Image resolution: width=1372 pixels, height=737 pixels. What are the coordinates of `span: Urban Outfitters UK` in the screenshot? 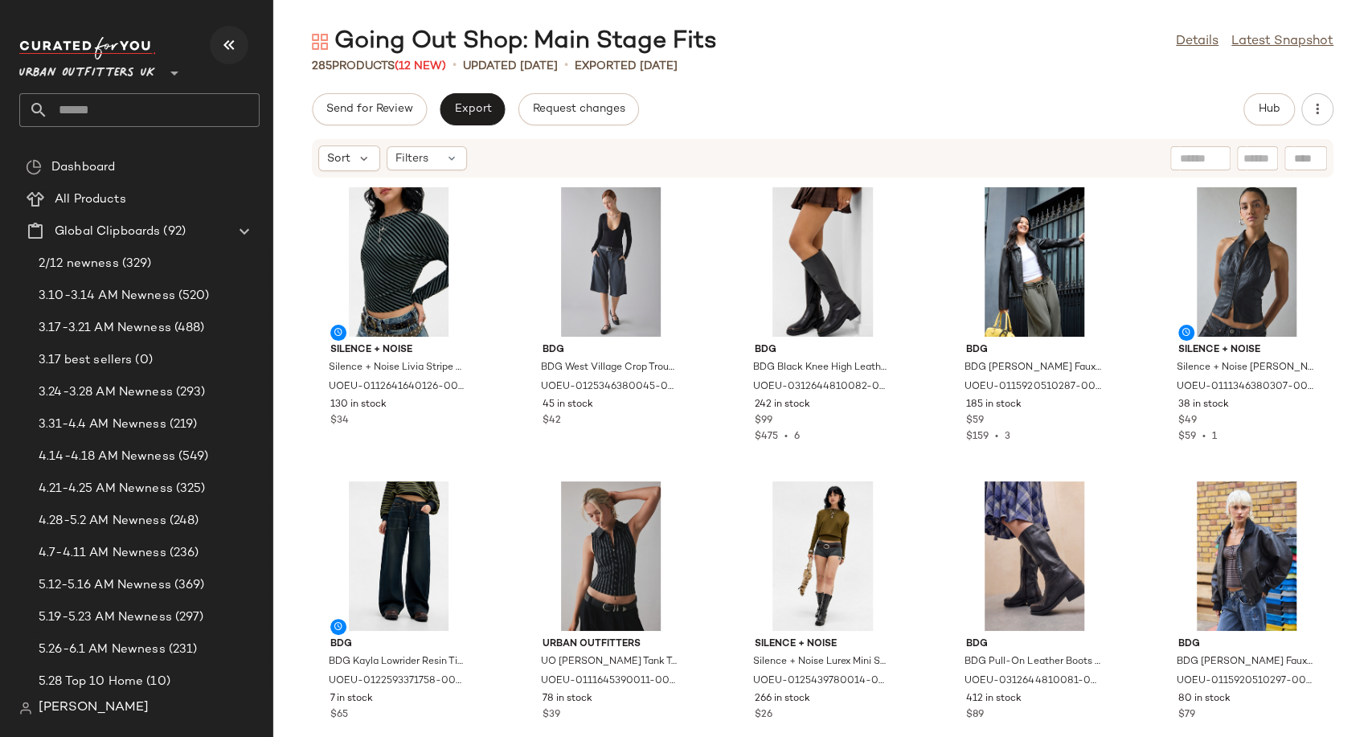 It's located at (87, 69).